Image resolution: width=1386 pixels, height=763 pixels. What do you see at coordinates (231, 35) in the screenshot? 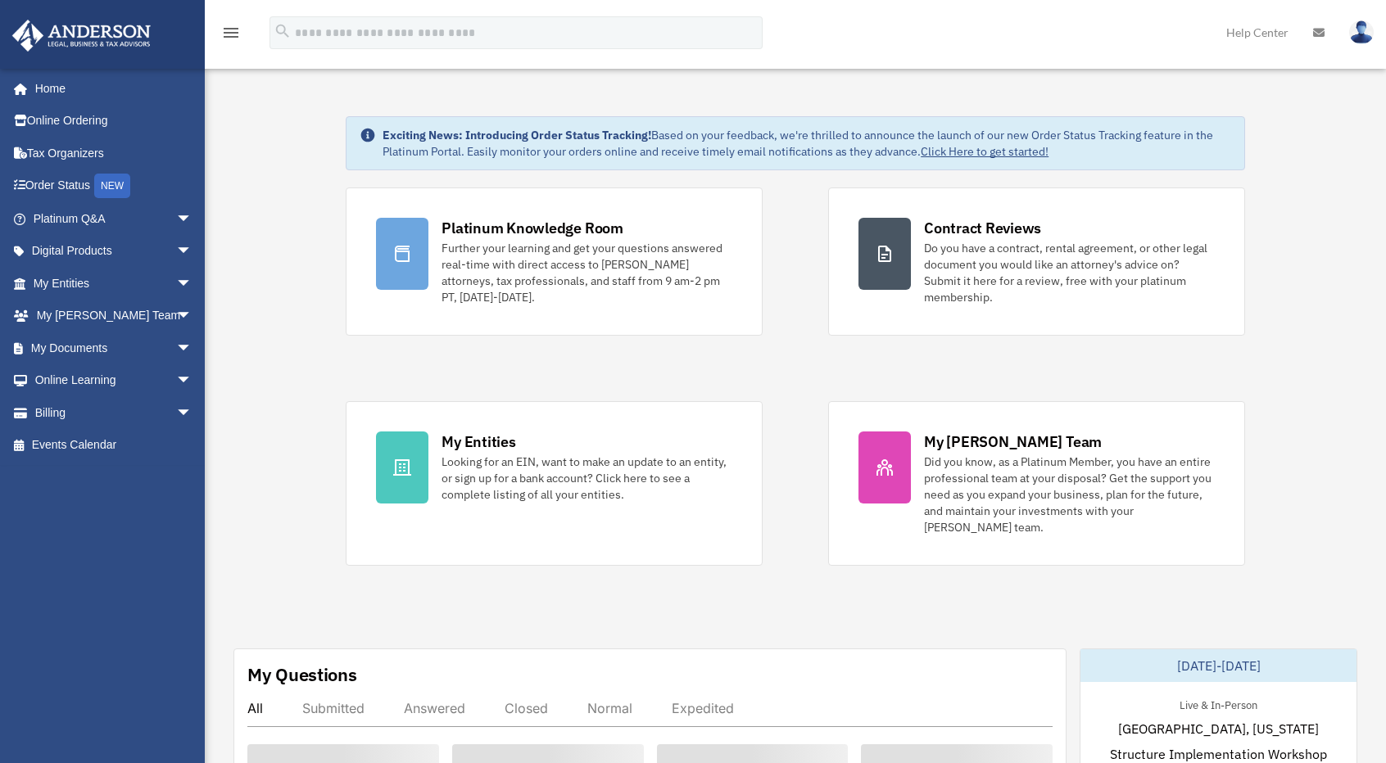
I see `a: menu` at bounding box center [231, 35].